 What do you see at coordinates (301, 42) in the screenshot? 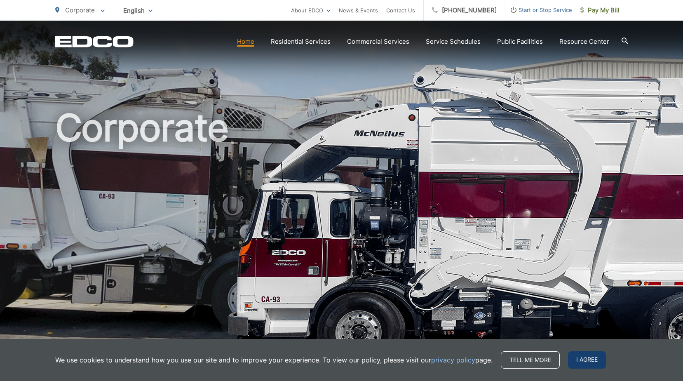
I see `a: Residential Services` at bounding box center [301, 42].